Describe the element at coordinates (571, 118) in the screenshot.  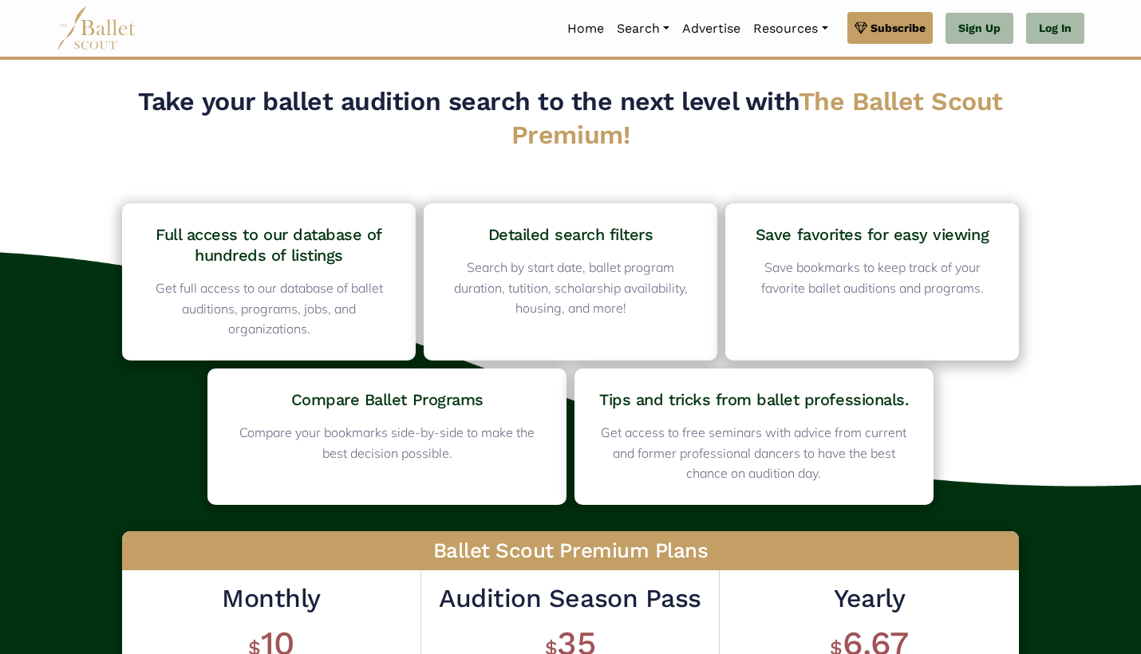
I see `h2: Take your ballet audition search to the next level with` at that location.